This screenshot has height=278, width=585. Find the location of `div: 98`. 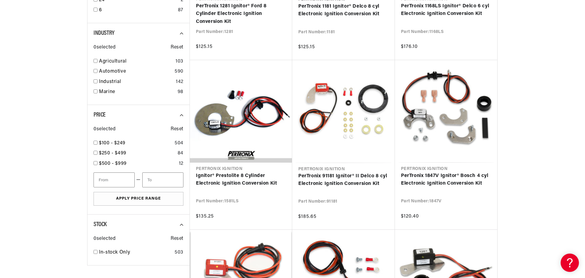

div: 98 is located at coordinates (180, 92).